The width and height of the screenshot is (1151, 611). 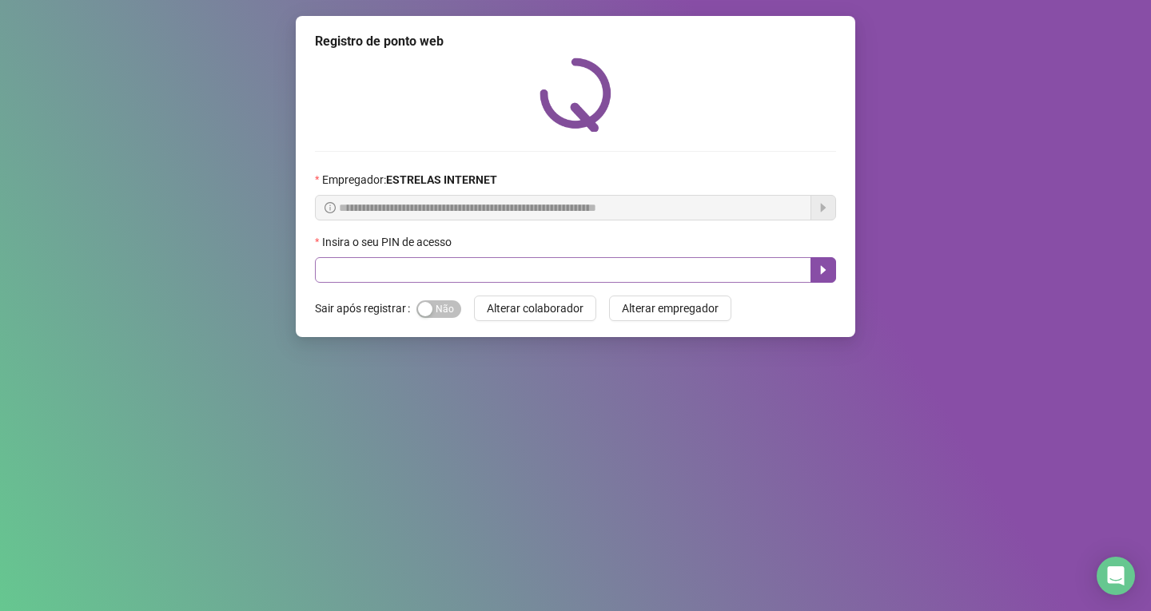 I want to click on span: Empregador :, so click(x=409, y=180).